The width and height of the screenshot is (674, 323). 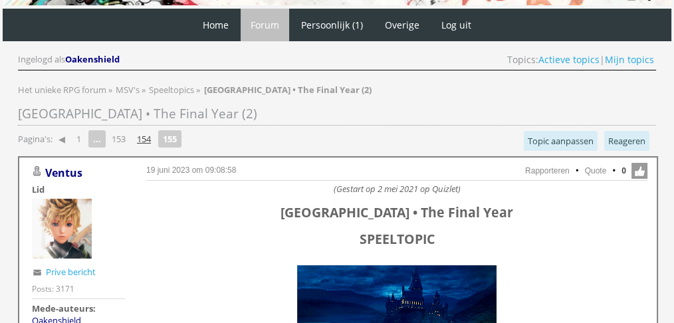 I want to click on span: Speeltopics, so click(x=172, y=90).